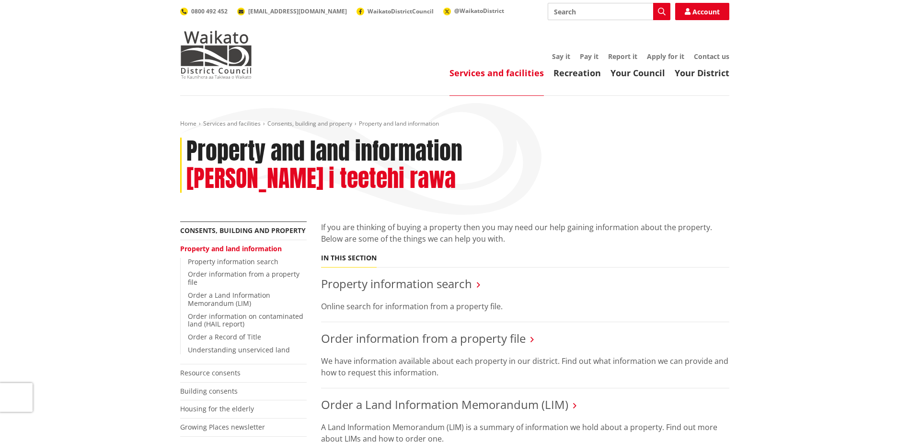 Image resolution: width=909 pixels, height=443 pixels. What do you see at coordinates (217, 408) in the screenshot?
I see `a: Housing for the elderly` at bounding box center [217, 408].